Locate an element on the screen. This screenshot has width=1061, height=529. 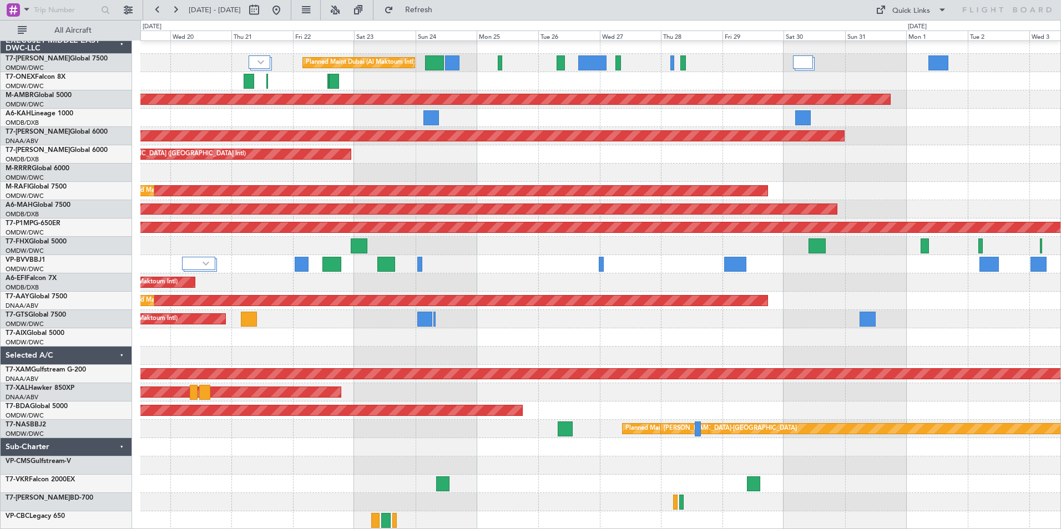
div: Sat 23 is located at coordinates (384, 36).